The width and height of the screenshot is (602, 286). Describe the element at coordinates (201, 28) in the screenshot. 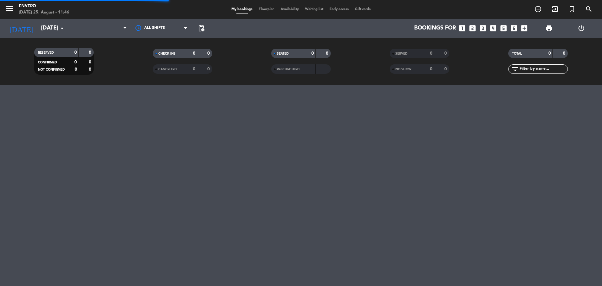

I see `span: pending_actions` at that location.